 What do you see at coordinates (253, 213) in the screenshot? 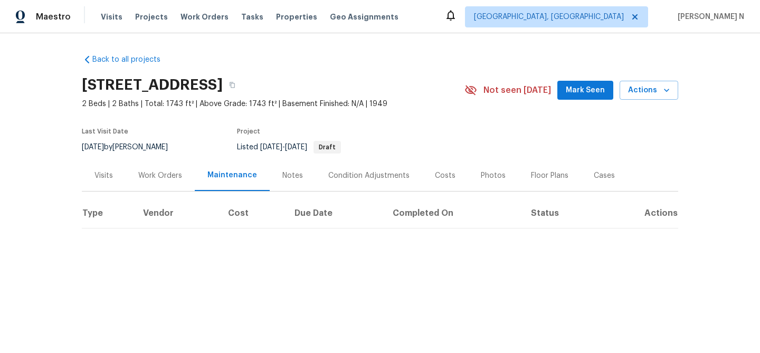
I see `th: Cost` at bounding box center [253, 213].